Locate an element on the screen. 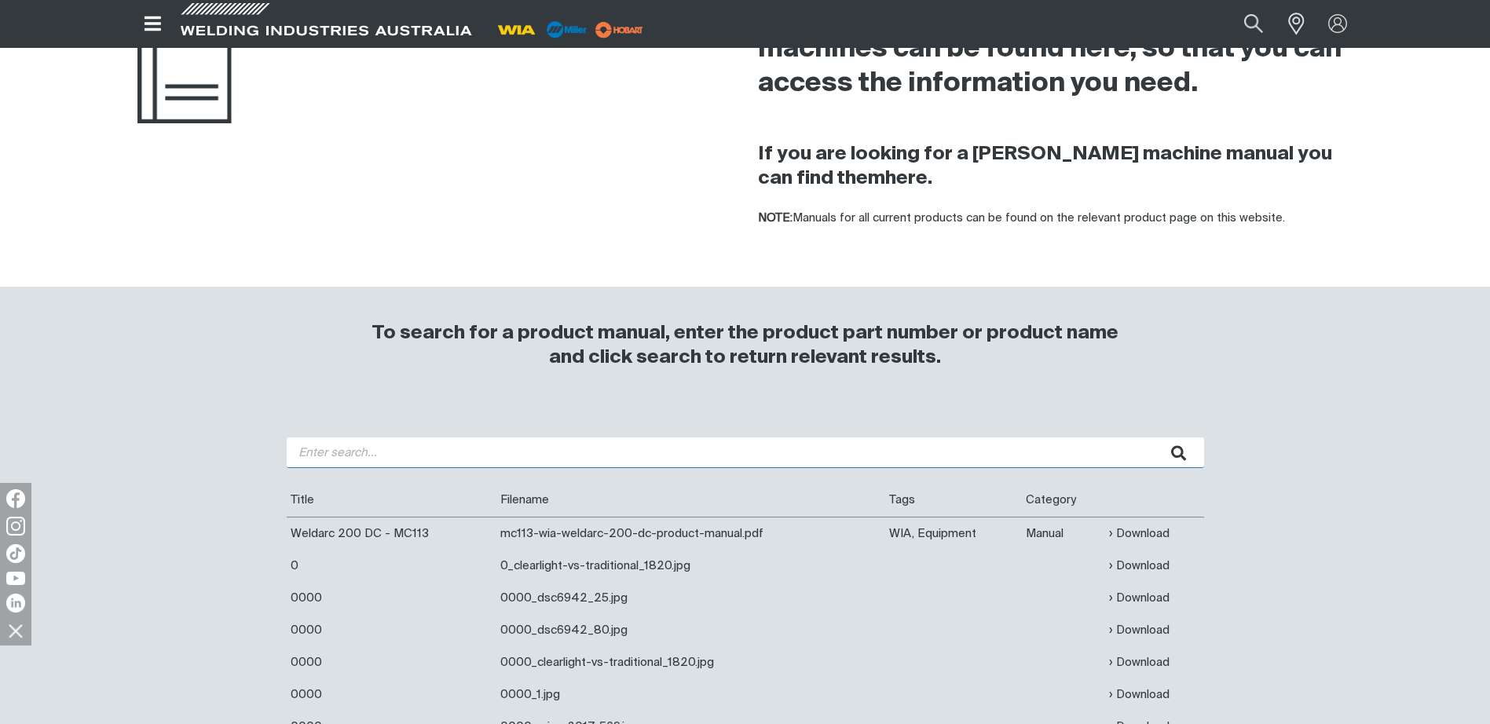 The height and width of the screenshot is (724, 1490). td: 0 is located at coordinates (391, 566).